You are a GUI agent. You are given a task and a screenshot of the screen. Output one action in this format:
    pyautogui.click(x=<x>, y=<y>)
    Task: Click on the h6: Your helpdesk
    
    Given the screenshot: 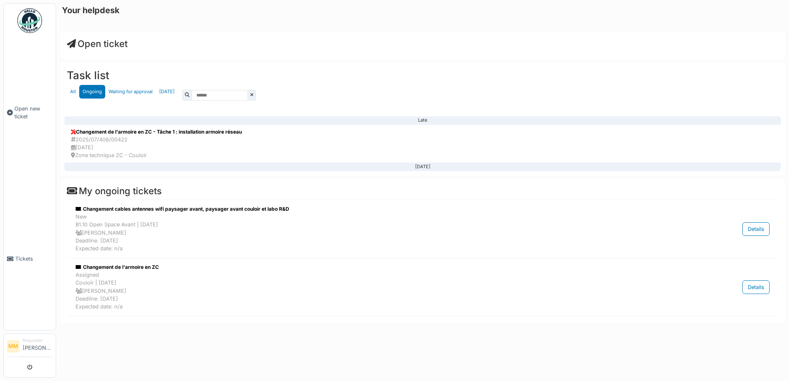 What is the action you would take?
    pyautogui.click(x=91, y=10)
    